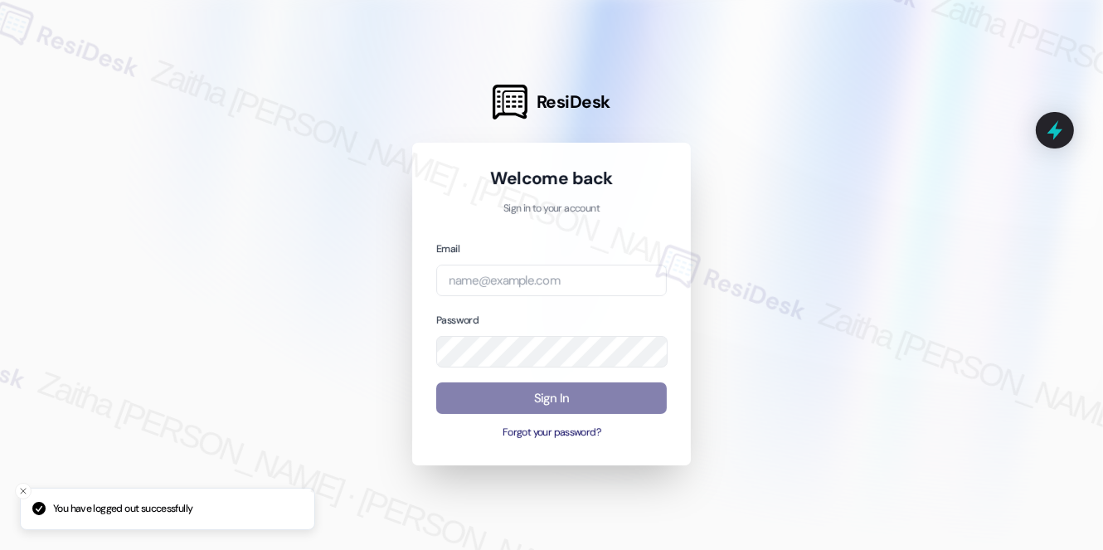  Describe the element at coordinates (551, 398) in the screenshot. I see `button: Sign In` at that location.